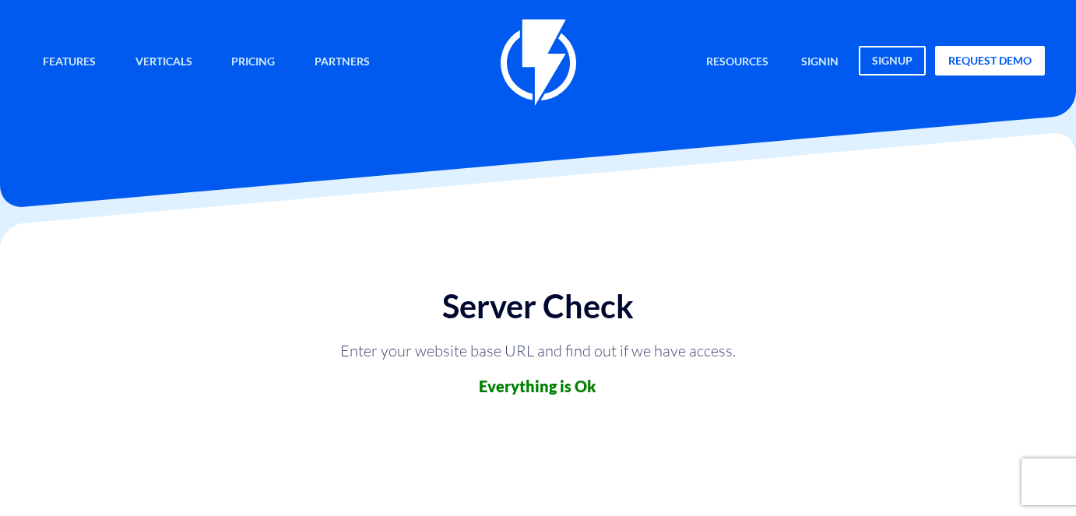 The width and height of the screenshot is (1076, 516). I want to click on a: Verticals, so click(163, 62).